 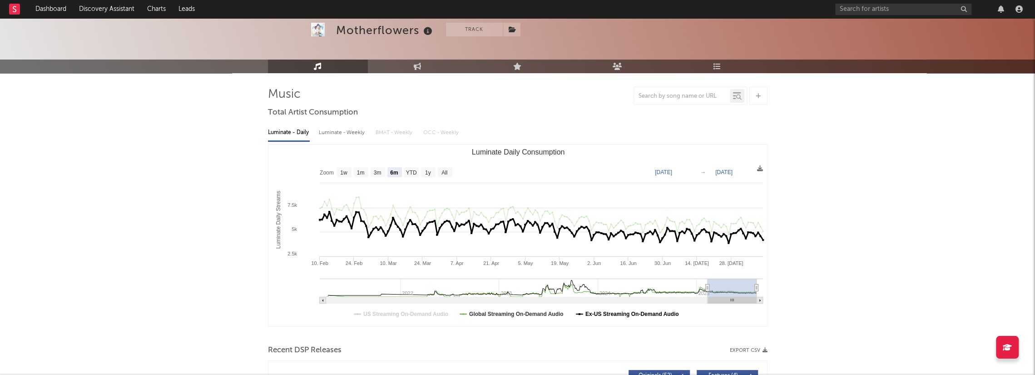 What do you see at coordinates (632, 314) in the screenshot?
I see `text: Ex-US Streaming On-Demand Audio` at bounding box center [632, 314].